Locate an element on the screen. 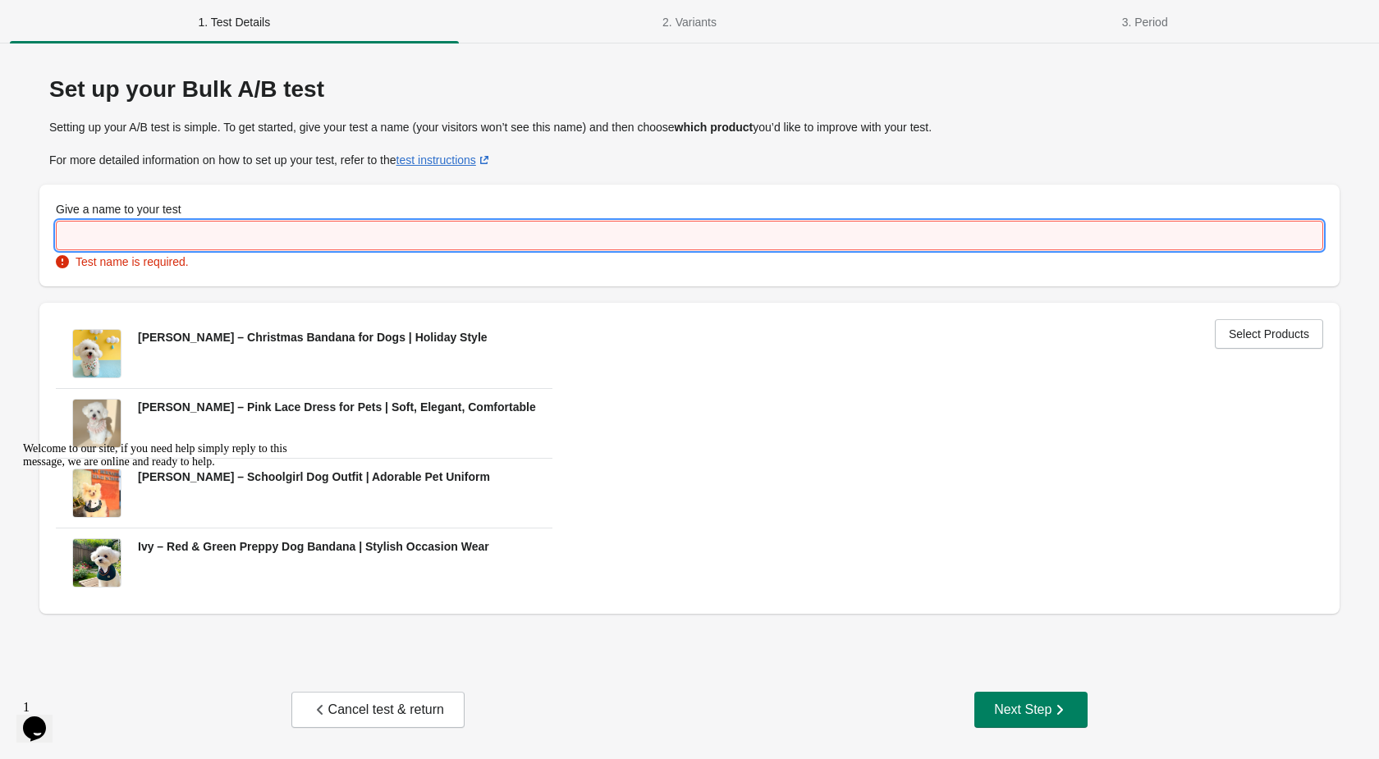 This screenshot has height=759, width=1379. div: Cancel test & return is located at coordinates (378, 710).